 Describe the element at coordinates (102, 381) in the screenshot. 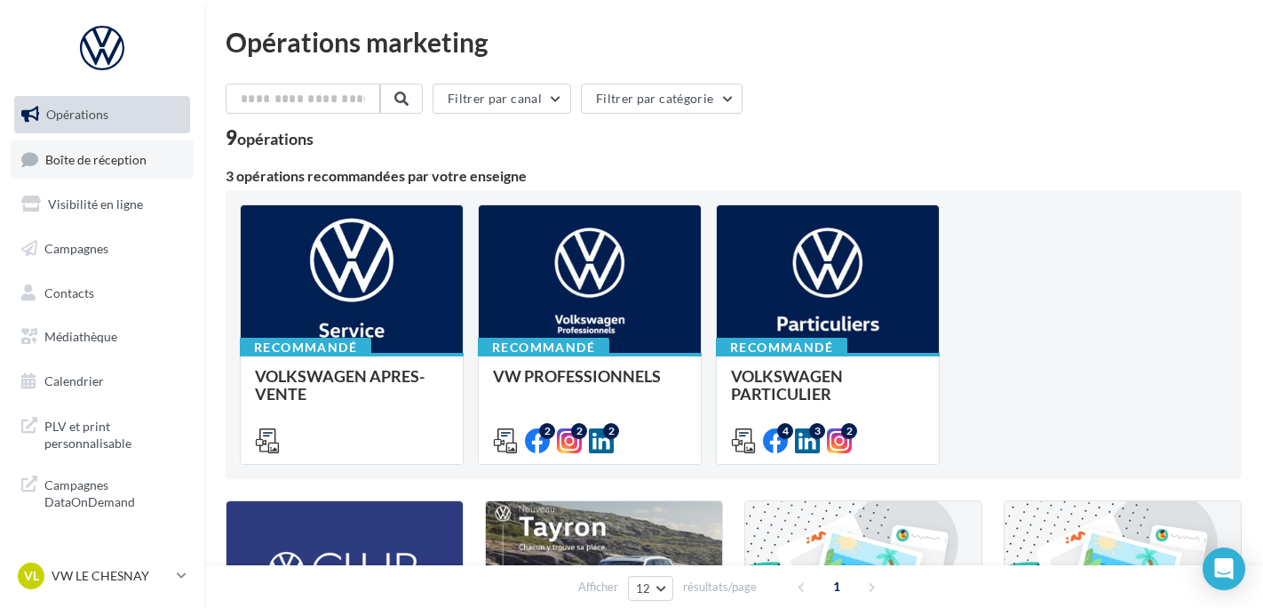

I see `a: Calendrier` at that location.